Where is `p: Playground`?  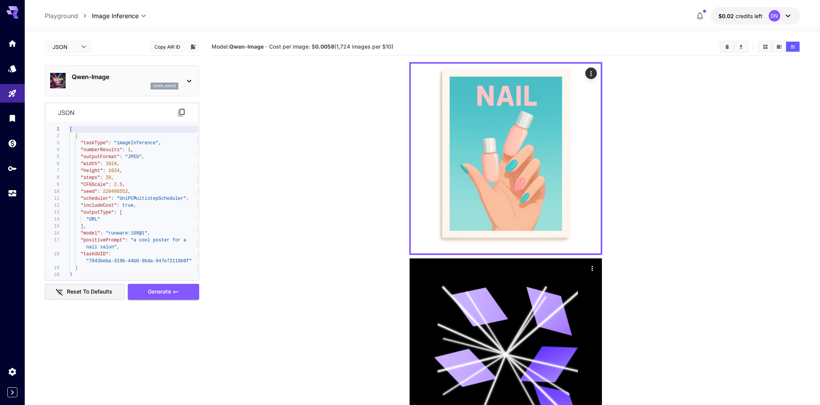 p: Playground is located at coordinates (61, 16).